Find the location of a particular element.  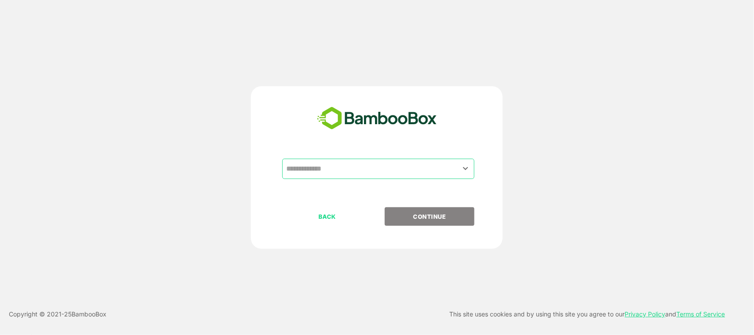

a: Privacy Policy is located at coordinates (645, 314).